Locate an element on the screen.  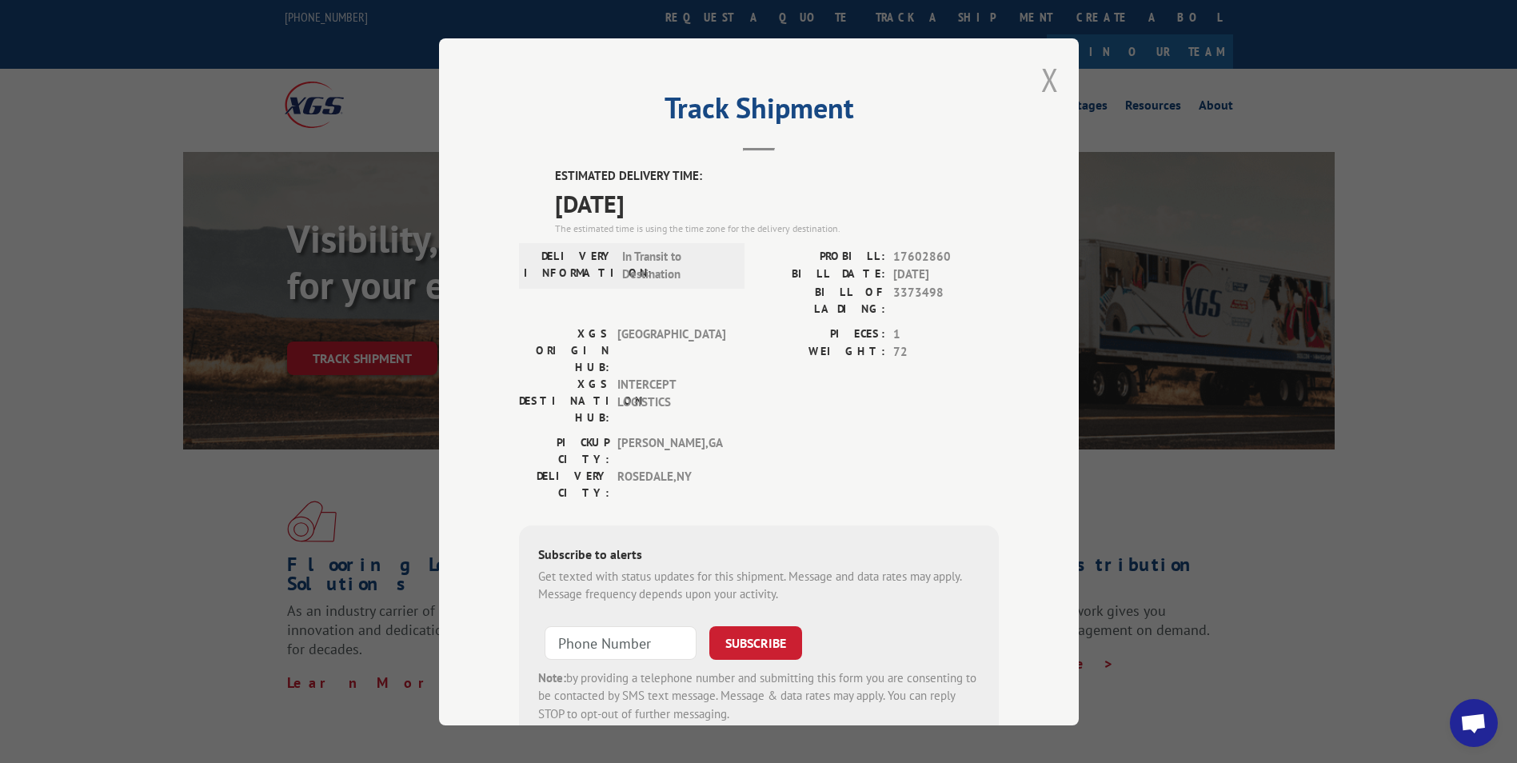
label: PICKUP CITY: is located at coordinates (564, 450).